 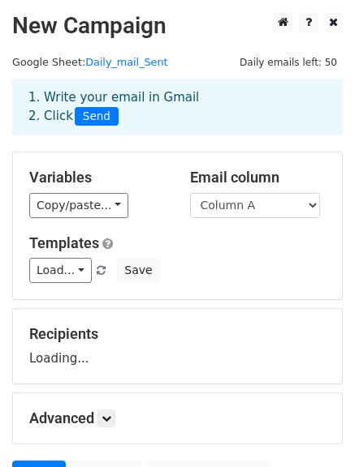 What do you see at coordinates (126, 62) in the screenshot?
I see `a: Daily_mail_Sent` at bounding box center [126, 62].